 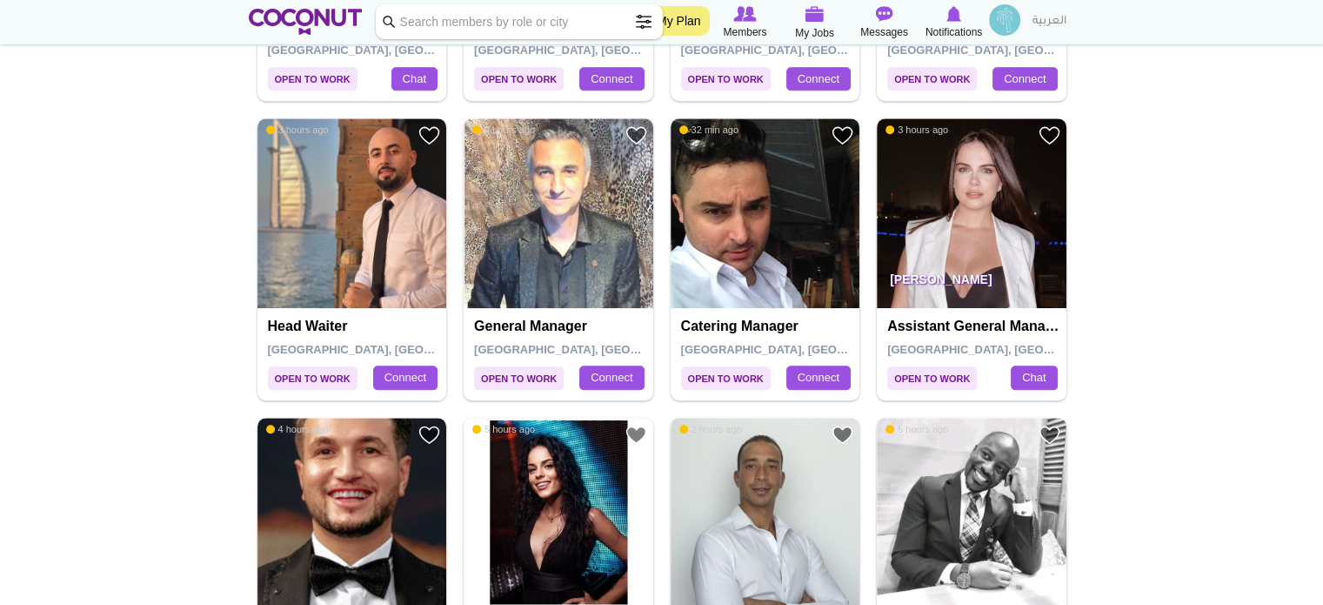 I want to click on a: Messages Messages, so click(x=885, y=23).